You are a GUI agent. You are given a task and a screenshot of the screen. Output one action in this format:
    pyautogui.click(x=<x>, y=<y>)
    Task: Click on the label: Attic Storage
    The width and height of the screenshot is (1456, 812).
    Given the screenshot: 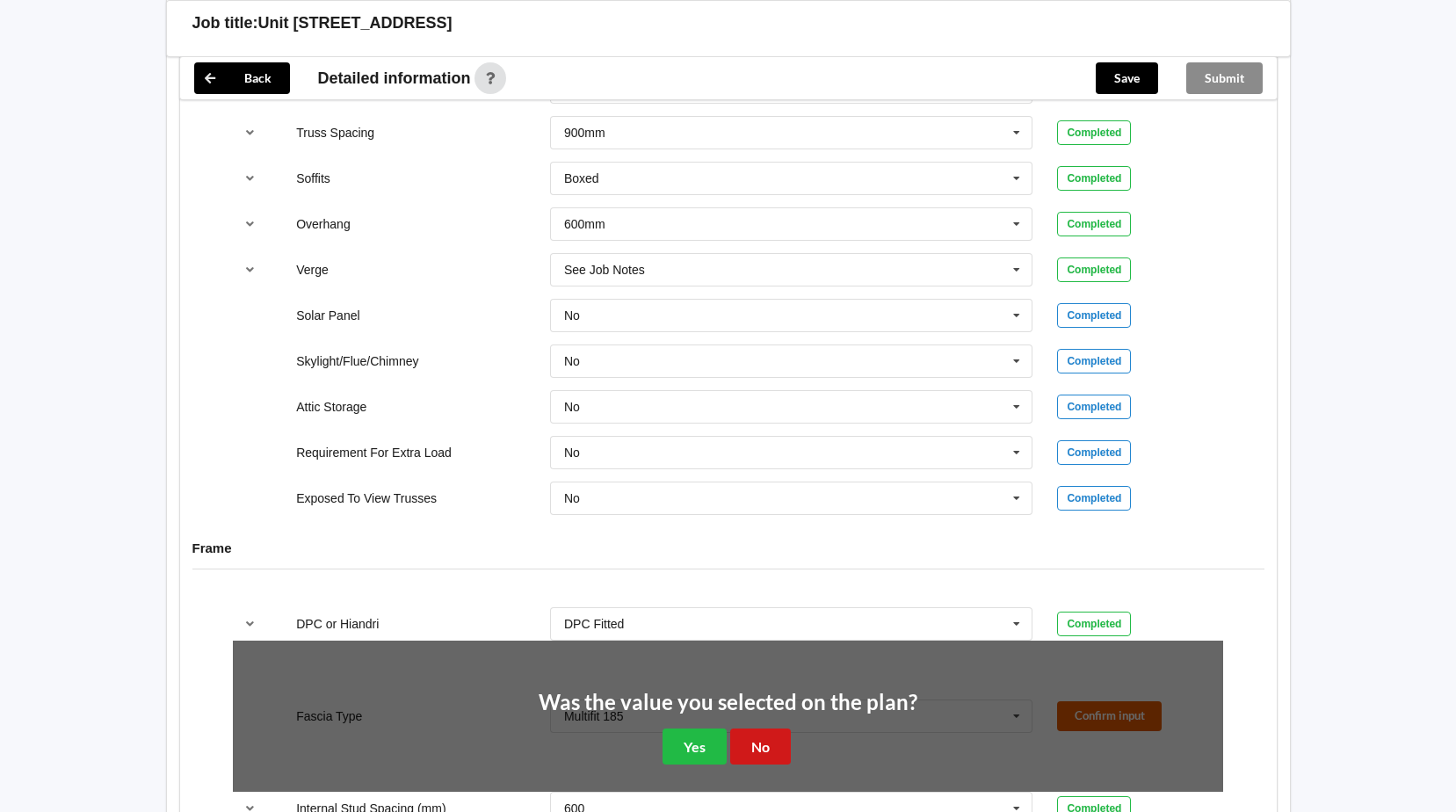 What is the action you would take?
    pyautogui.click(x=331, y=406)
    